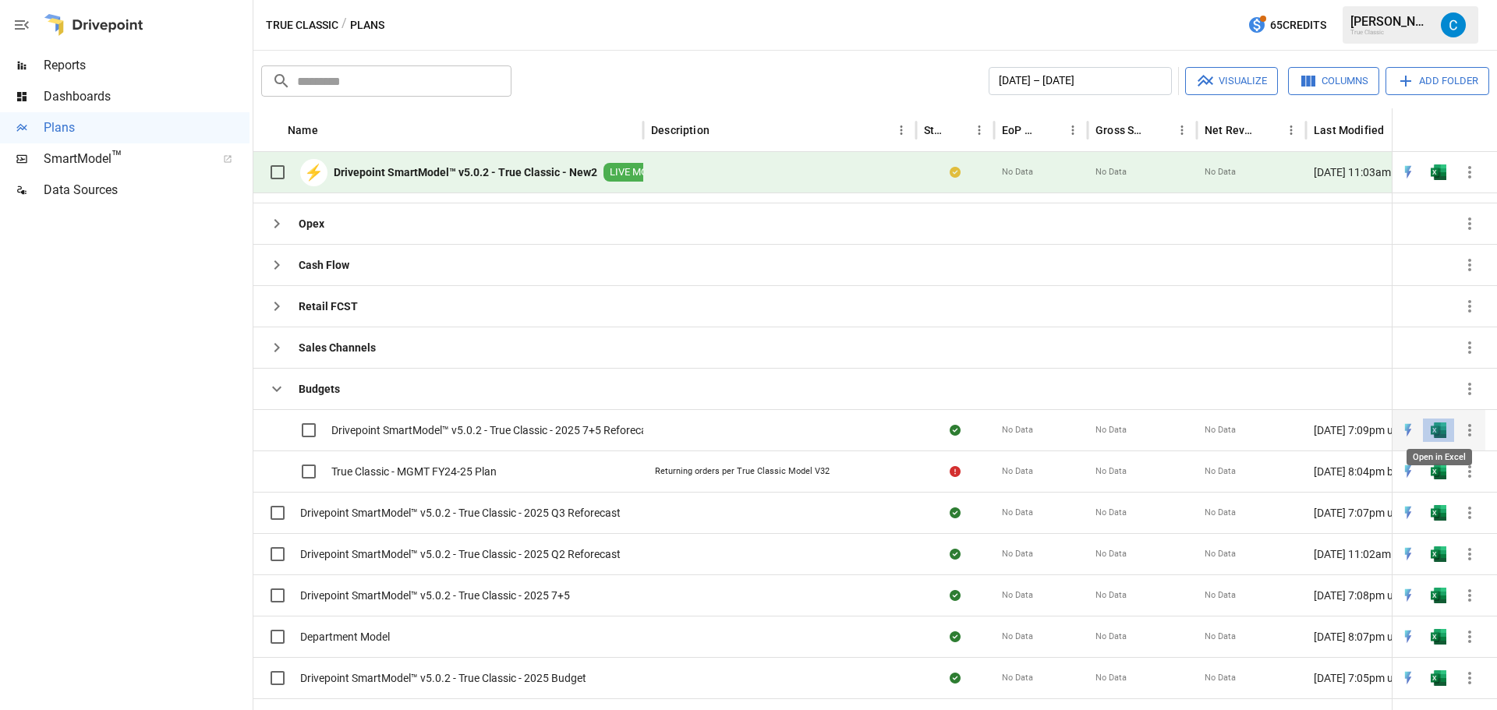 The width and height of the screenshot is (1497, 710). Describe the element at coordinates (460, 554) in the screenshot. I see `span: Drivepoint SmartModel™ v5.0.2 - True Classic - 2025 Q2 Reforecast` at that location.